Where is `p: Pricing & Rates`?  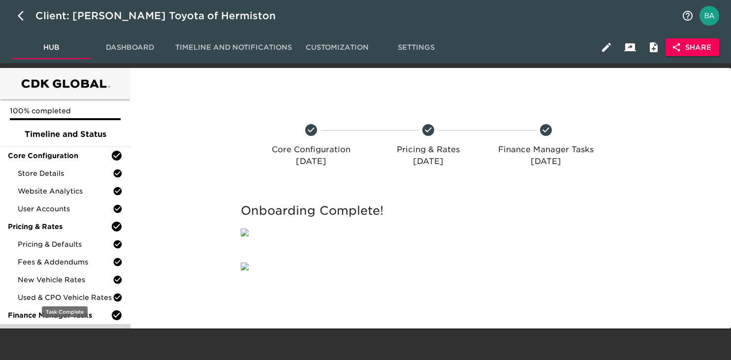
p: Pricing & Rates is located at coordinates (429, 150).